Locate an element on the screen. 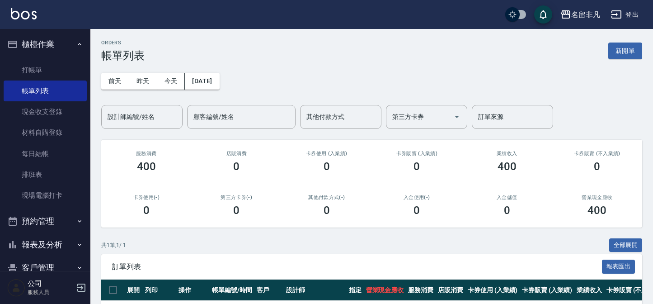  h2: 店販消費 is located at coordinates (237, 153).